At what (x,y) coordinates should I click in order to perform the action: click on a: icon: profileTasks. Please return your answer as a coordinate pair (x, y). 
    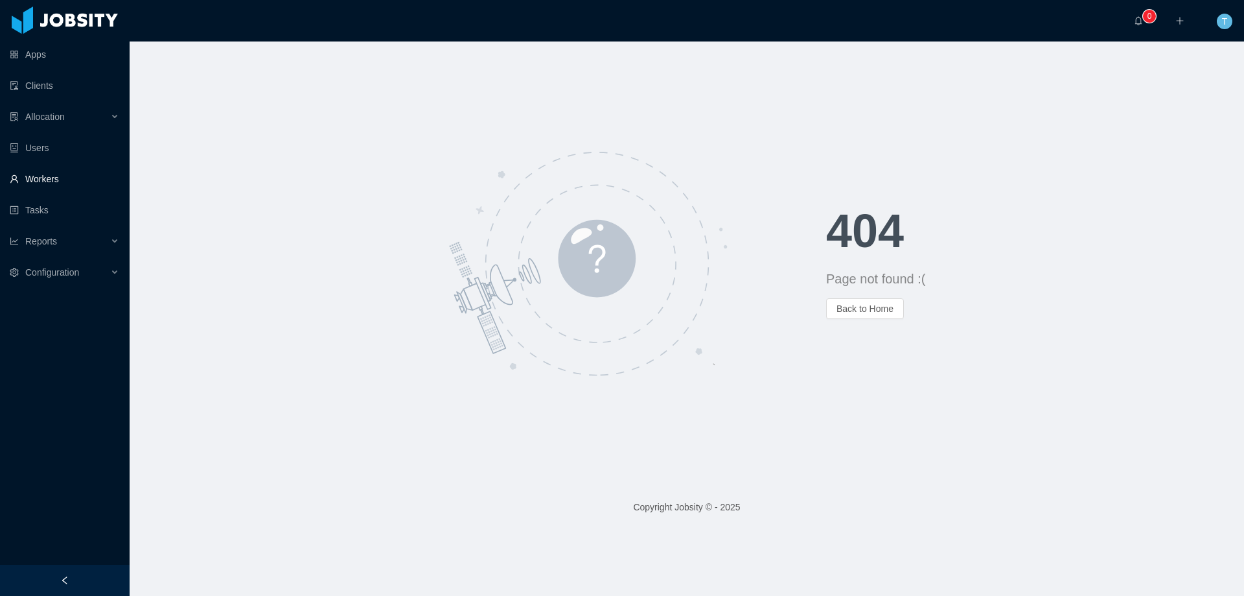
    Looking at the image, I should click on (64, 210).